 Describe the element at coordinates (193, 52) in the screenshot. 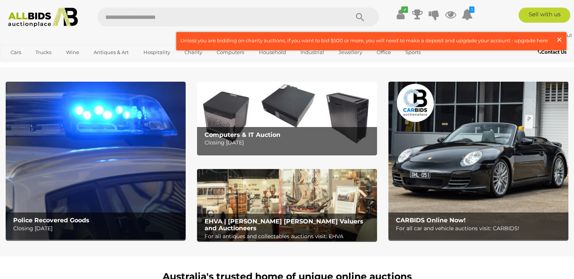

I see `a: Charity` at that location.